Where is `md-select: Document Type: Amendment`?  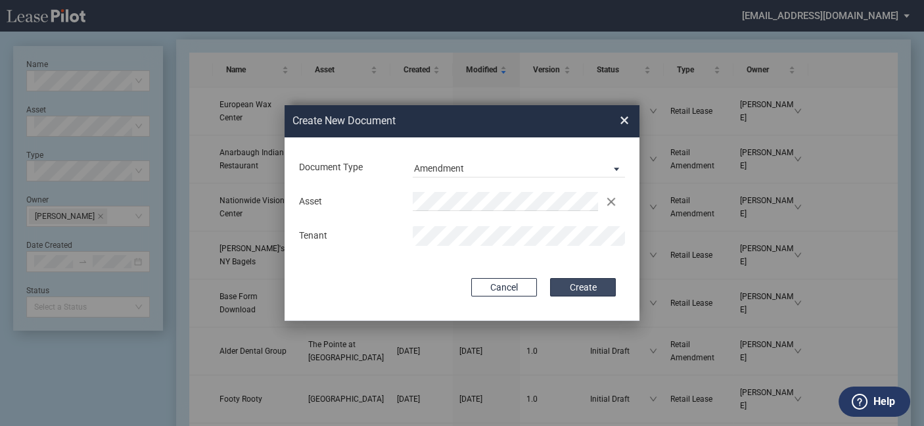
md-select: Document Type: Amendment is located at coordinates (518, 168).